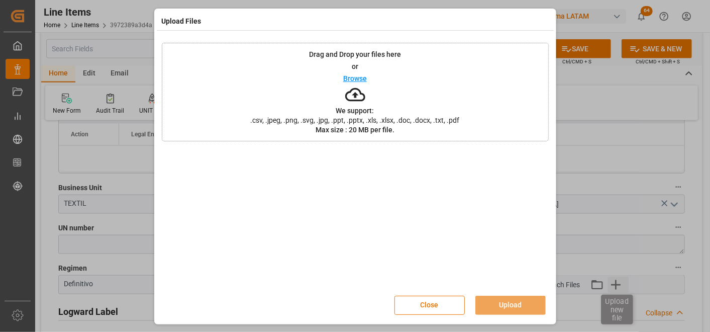 The height and width of the screenshot is (332, 710). I want to click on span: .csv, .jpeg, .png, .svg, .jpg, .ppt, .pptx, .xls, .xlsx, .doc, .docx, .txt, .pdf, so click(355, 120).